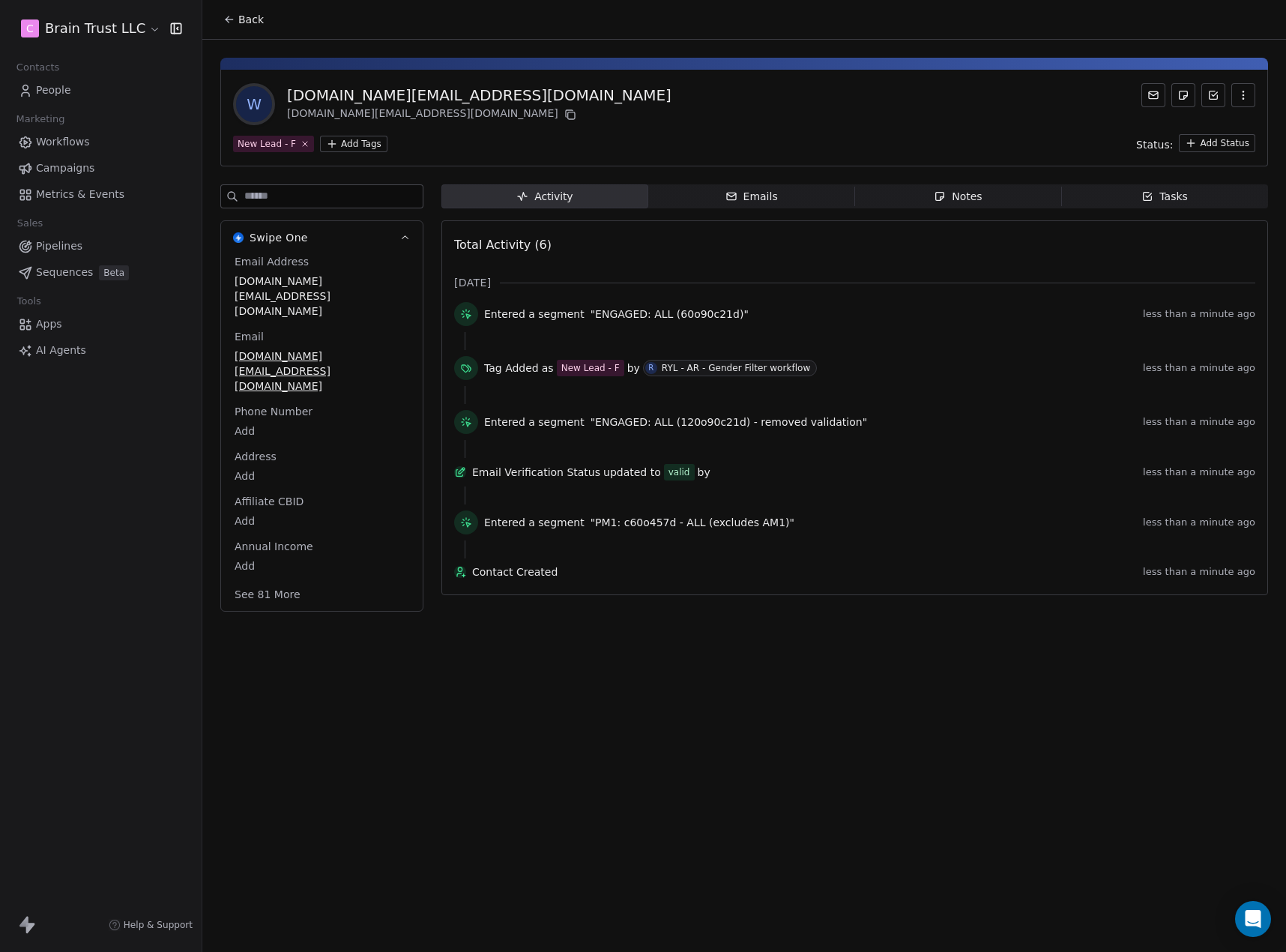 Image resolution: width=1286 pixels, height=952 pixels. I want to click on span: Help & Support, so click(158, 925).